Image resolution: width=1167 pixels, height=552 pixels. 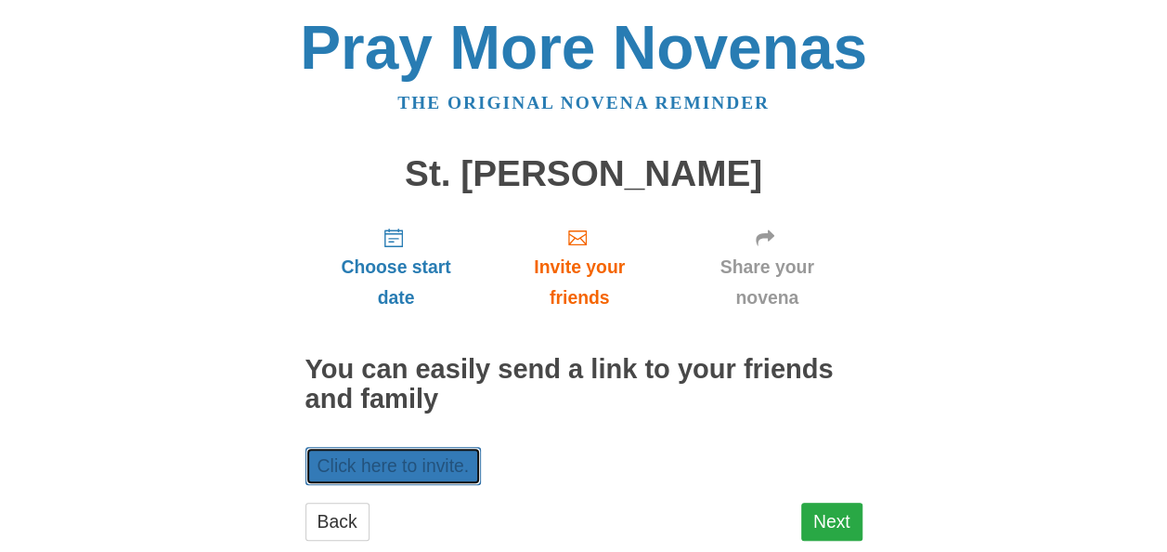 I want to click on a: Next, so click(x=832, y=521).